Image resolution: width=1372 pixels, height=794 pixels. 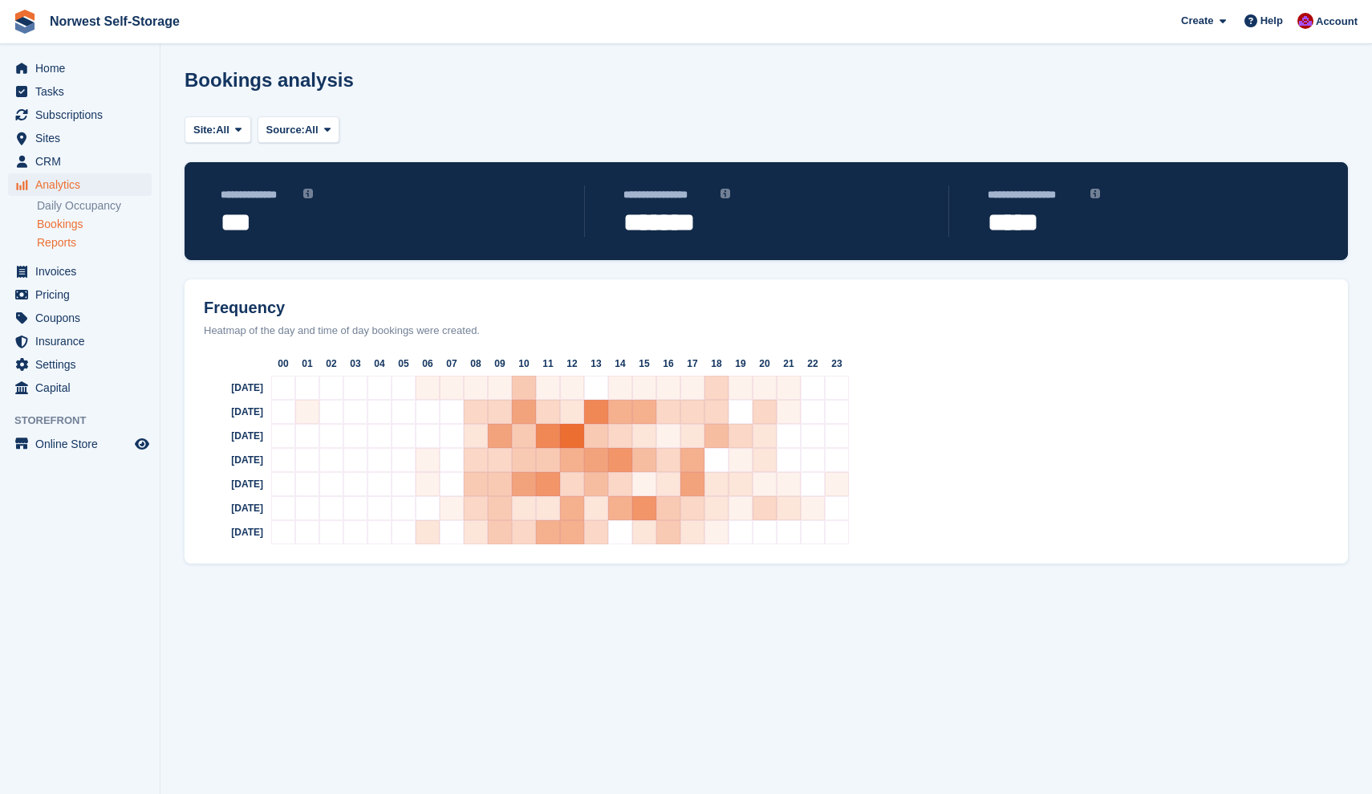 What do you see at coordinates (596, 364) in the screenshot?
I see `div: 13` at bounding box center [596, 364].